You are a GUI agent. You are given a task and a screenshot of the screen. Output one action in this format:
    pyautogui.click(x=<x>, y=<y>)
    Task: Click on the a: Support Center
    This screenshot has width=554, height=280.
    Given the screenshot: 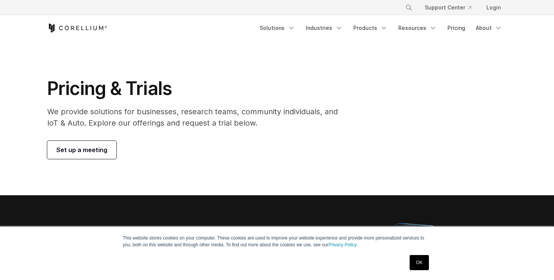 What is the action you would take?
    pyautogui.click(x=448, y=8)
    